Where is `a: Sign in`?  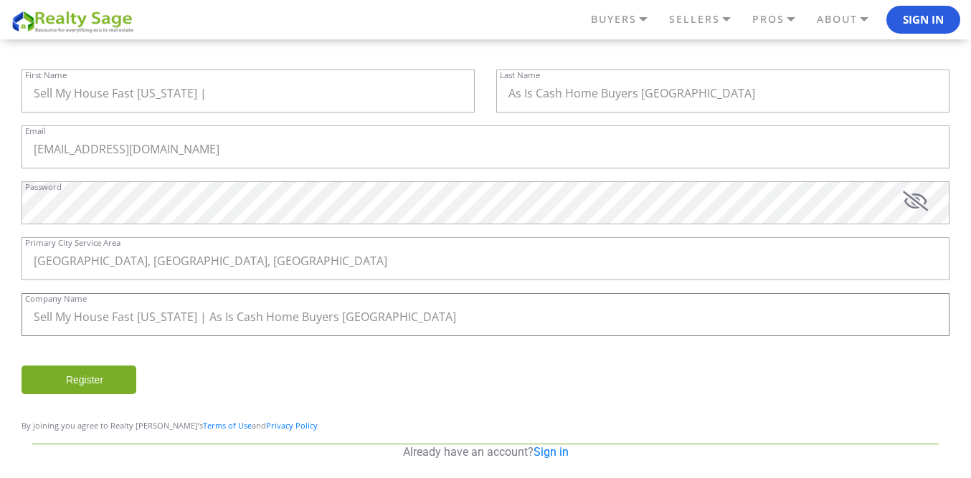
a: Sign in is located at coordinates (550, 452).